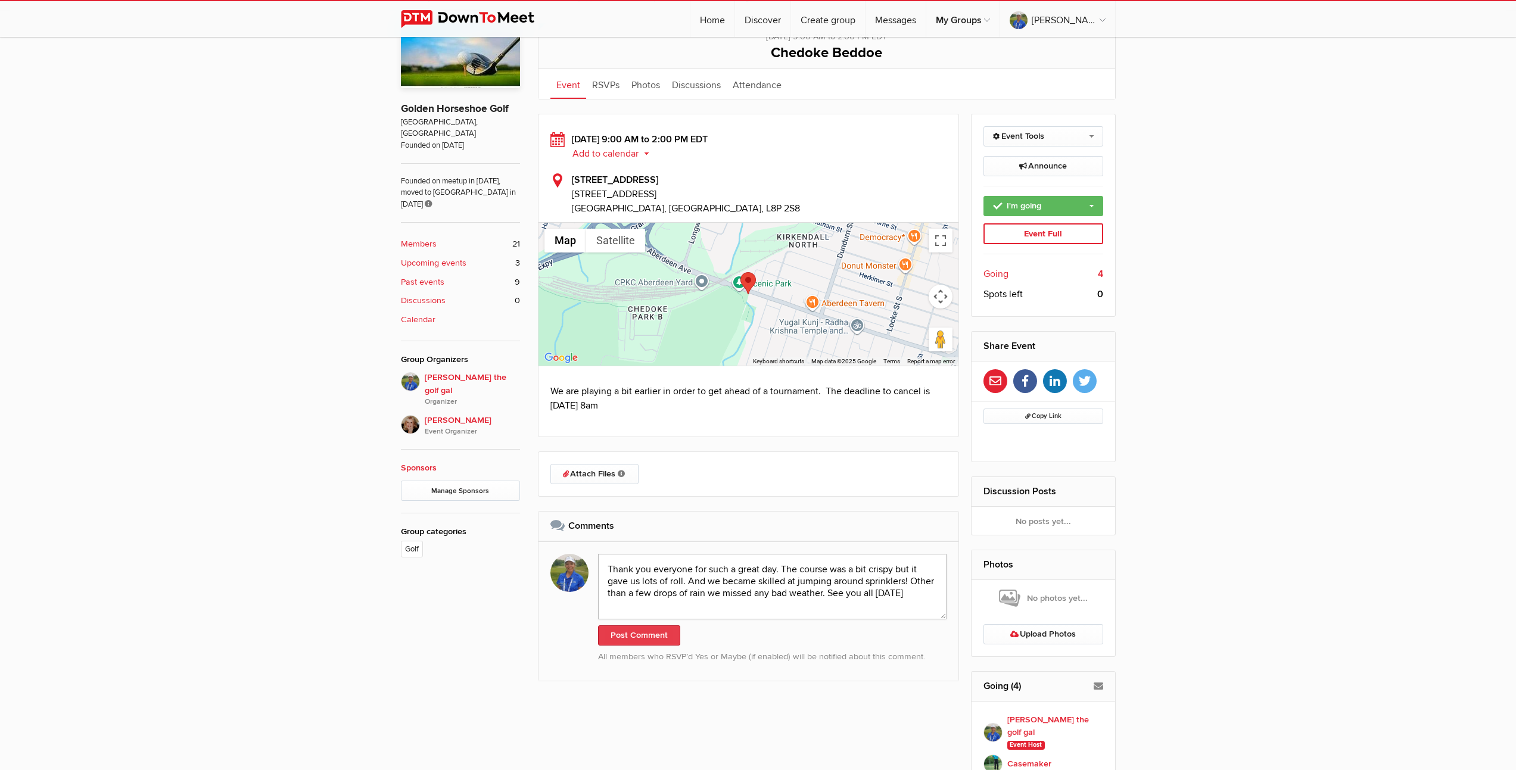 Image resolution: width=1516 pixels, height=770 pixels. I want to click on a: Upload Photos, so click(1043, 634).